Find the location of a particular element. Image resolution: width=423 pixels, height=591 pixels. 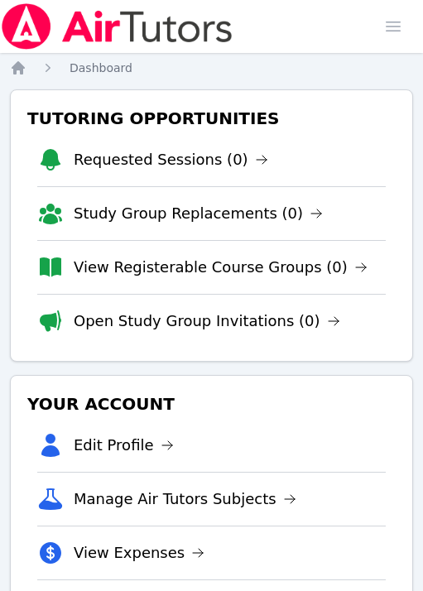

a: Edit Profile is located at coordinates (123, 445).